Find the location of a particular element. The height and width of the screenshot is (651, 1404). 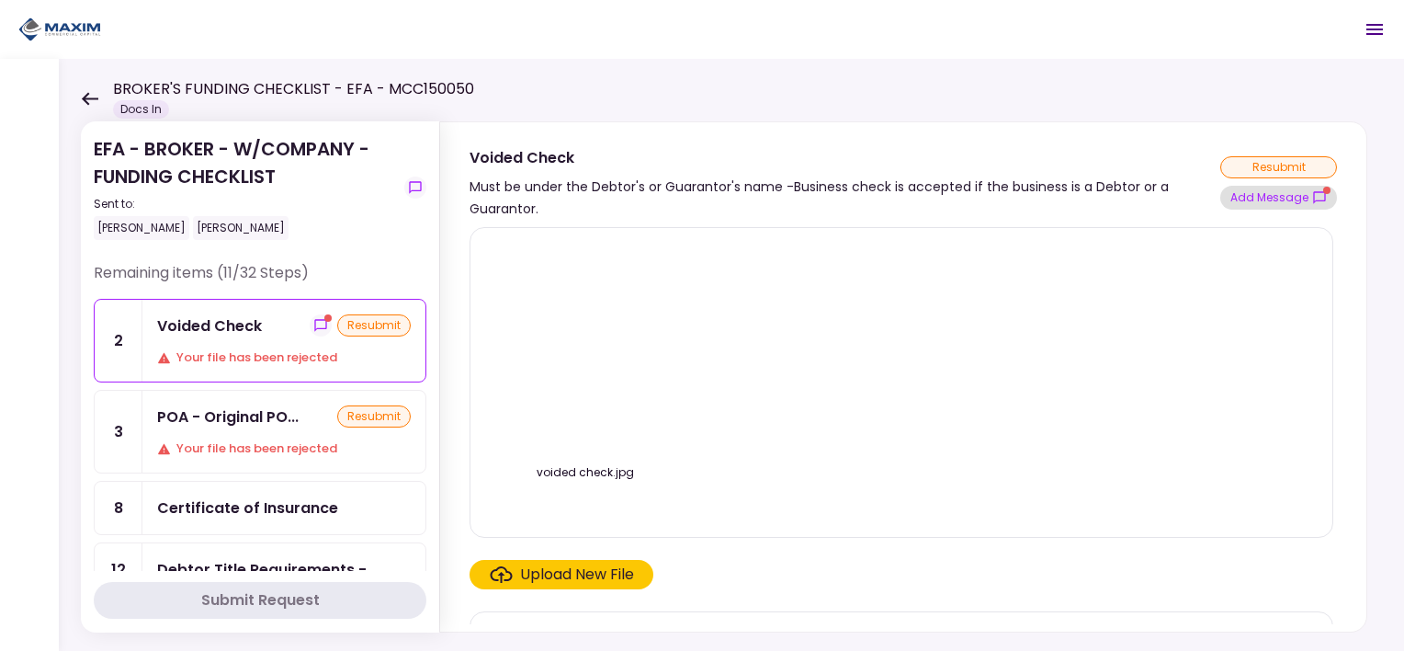

button: Open menu is located at coordinates (1375, 29).